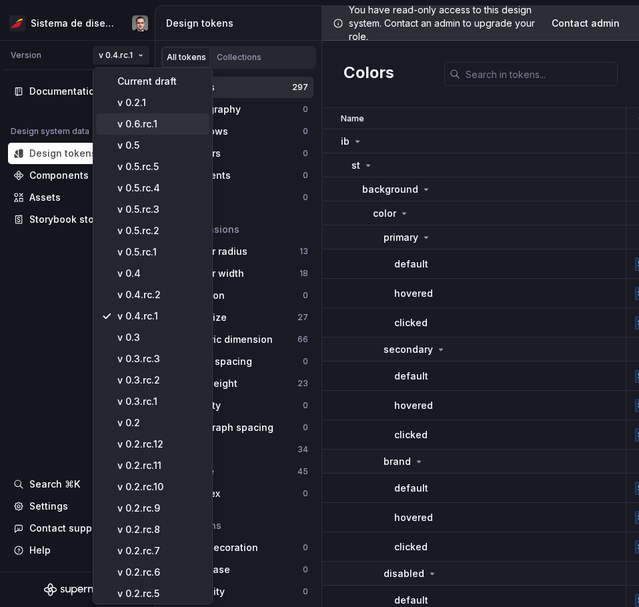 This screenshot has height=607, width=639. I want to click on div: v 0.4, so click(161, 273).